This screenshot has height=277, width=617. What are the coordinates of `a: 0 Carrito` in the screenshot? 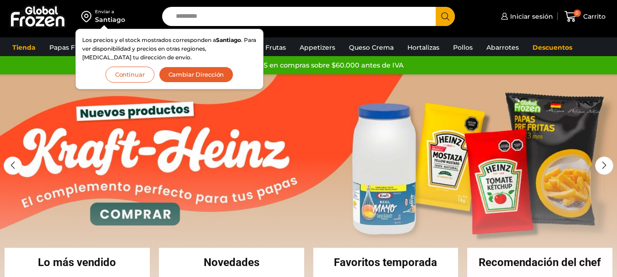 It's located at (585, 16).